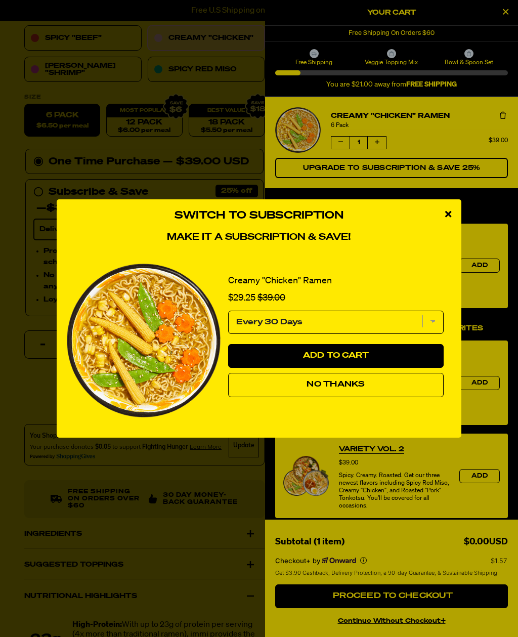  I want to click on span: $39.00, so click(271, 298).